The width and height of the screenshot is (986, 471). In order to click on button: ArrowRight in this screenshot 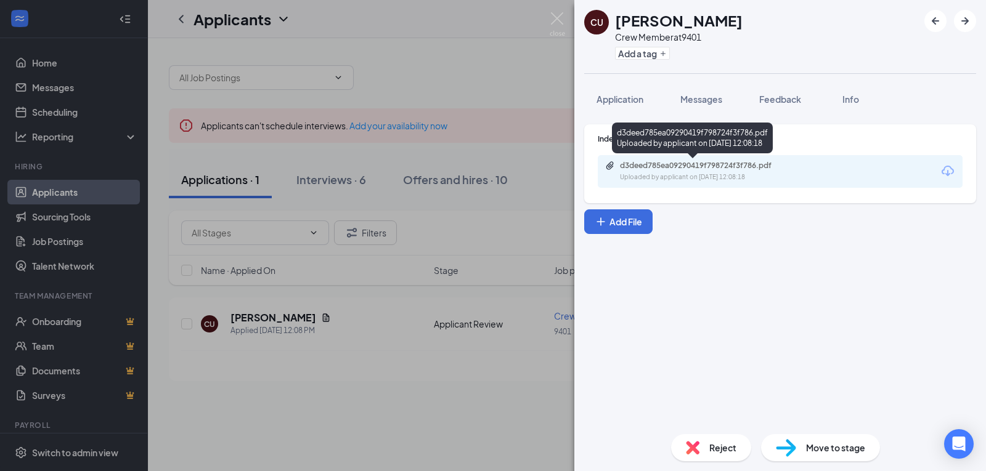, I will do `click(965, 21)`.